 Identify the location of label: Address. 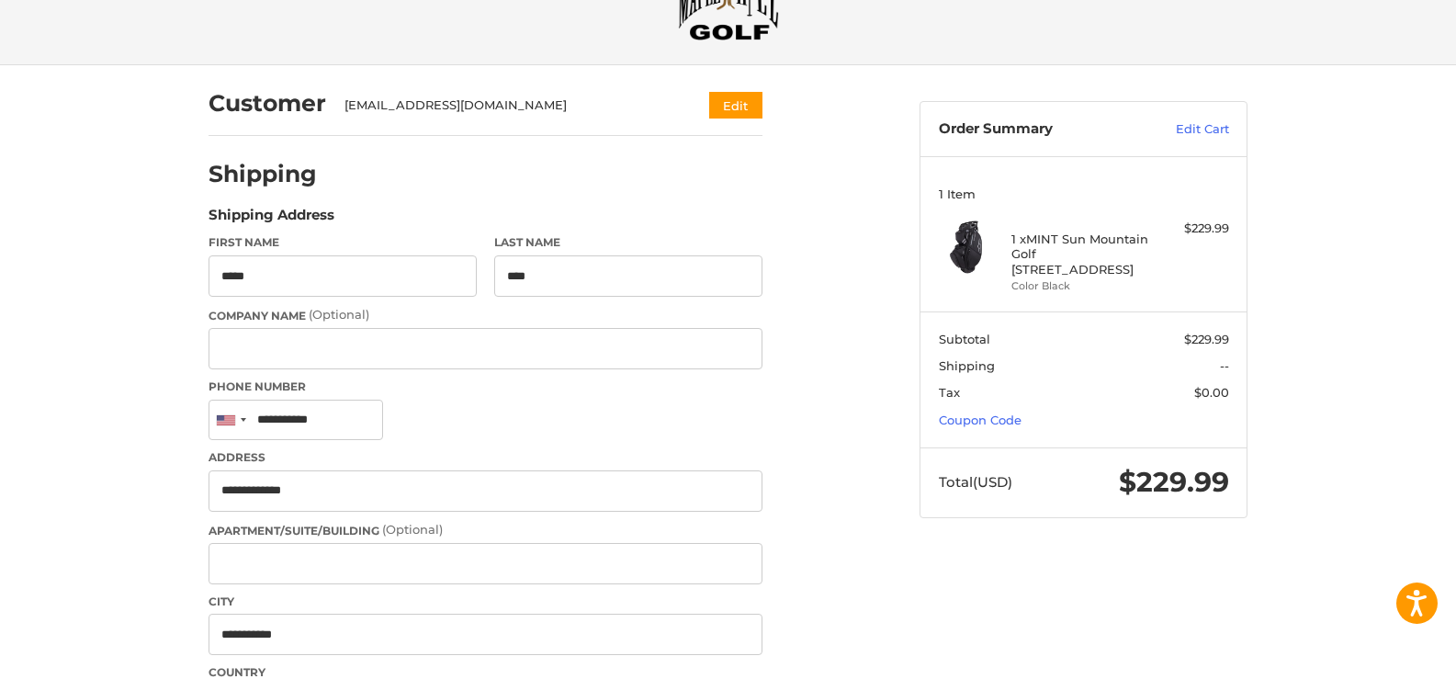
(485, 457).